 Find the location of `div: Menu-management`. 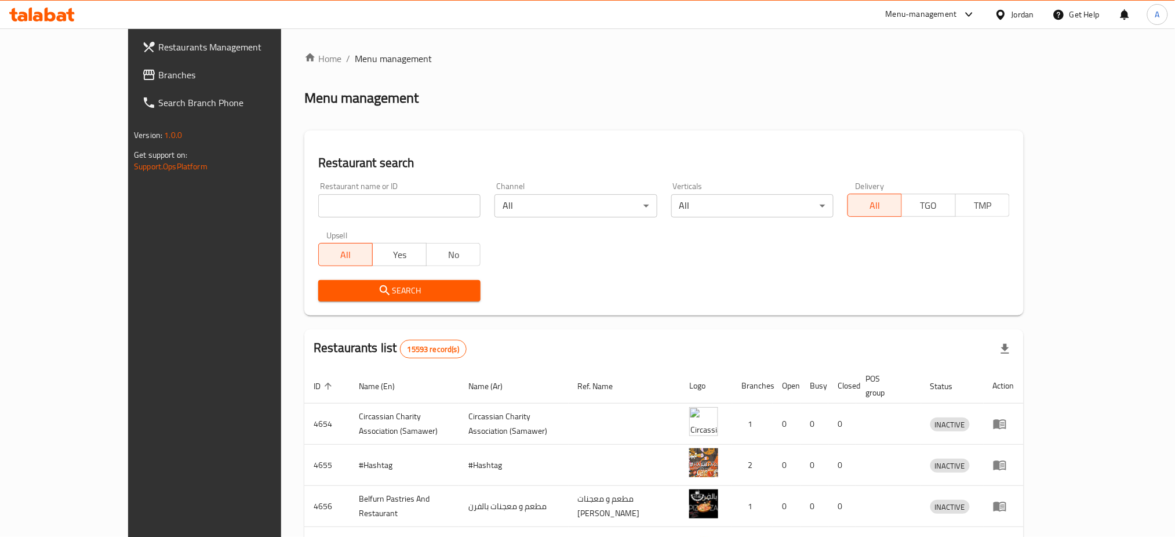

div: Menu-management is located at coordinates (921, 14).